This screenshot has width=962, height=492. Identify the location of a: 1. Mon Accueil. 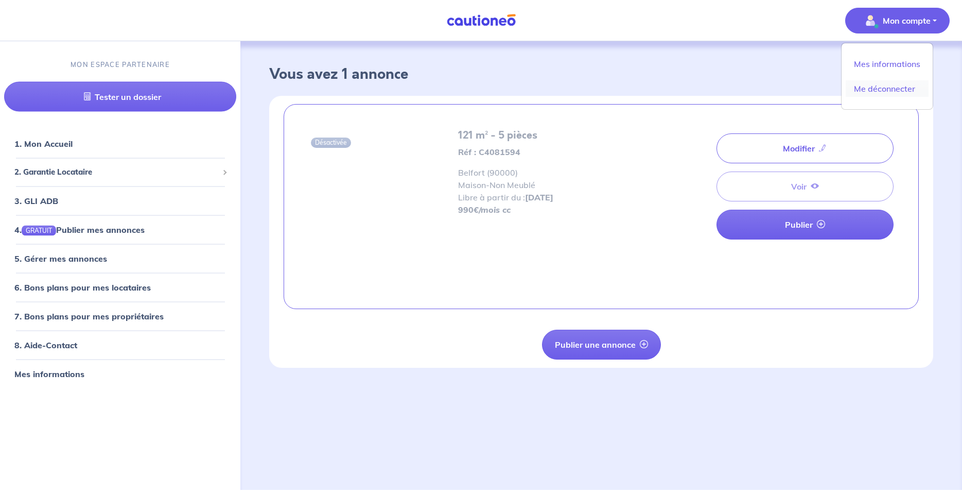
(43, 144).